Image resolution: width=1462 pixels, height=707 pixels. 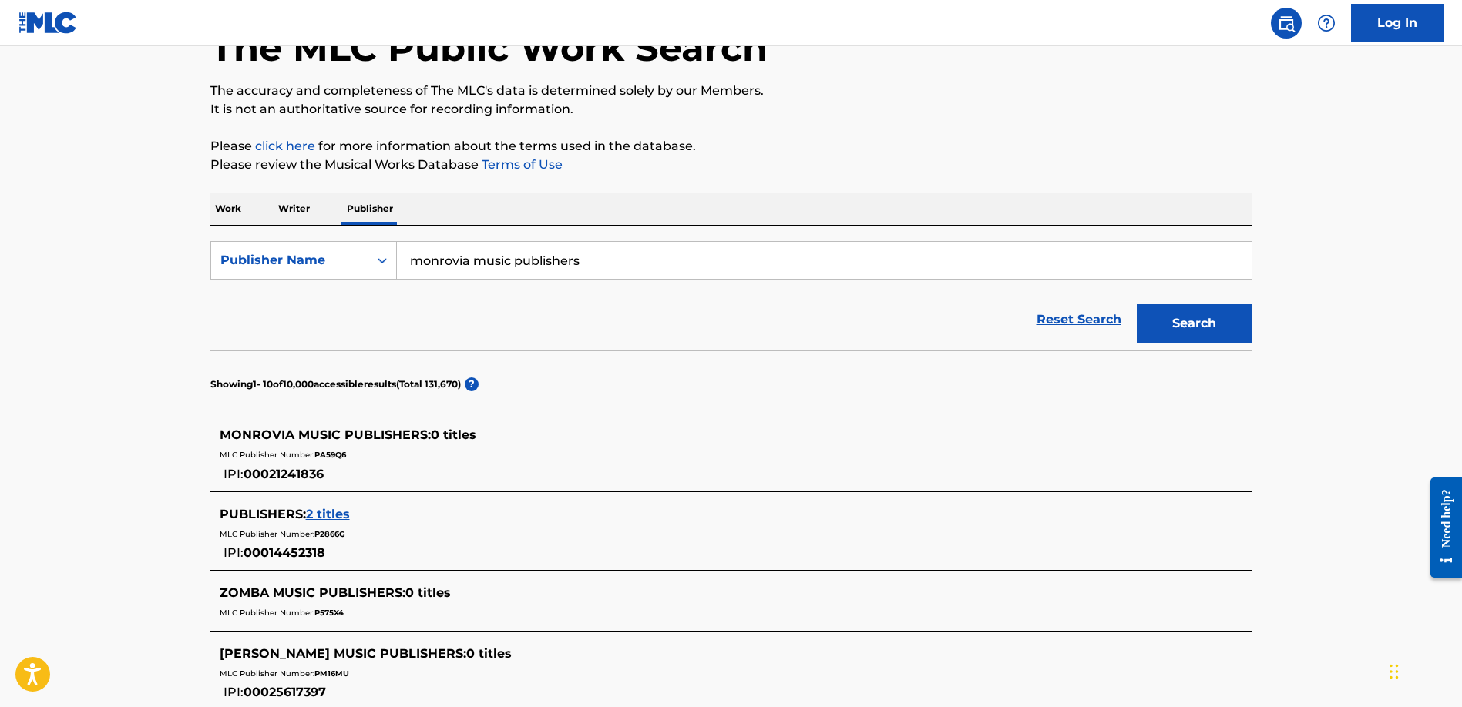 I want to click on h1: The MLC Public Work Search, so click(x=489, y=48).